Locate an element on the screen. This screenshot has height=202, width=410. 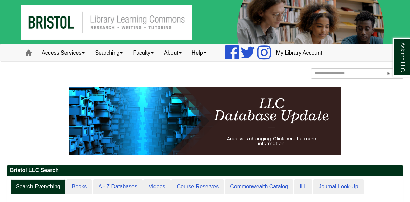
a: Search Everything is located at coordinates (38, 187).